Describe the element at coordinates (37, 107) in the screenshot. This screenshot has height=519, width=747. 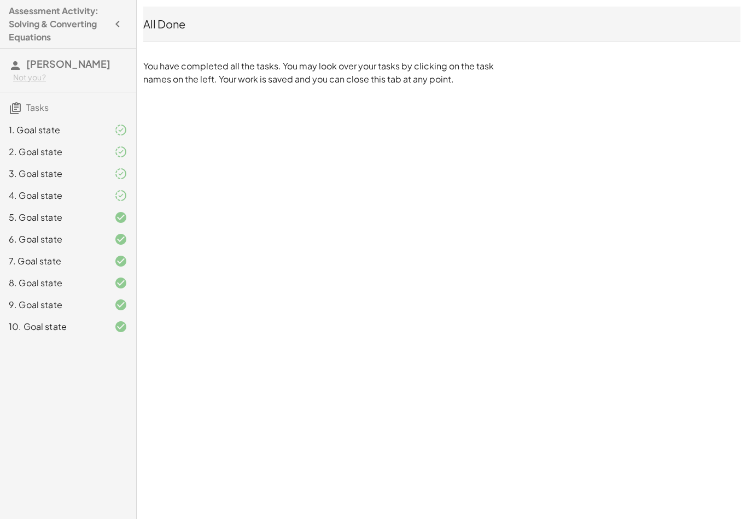
I see `span: Tasks` at that location.